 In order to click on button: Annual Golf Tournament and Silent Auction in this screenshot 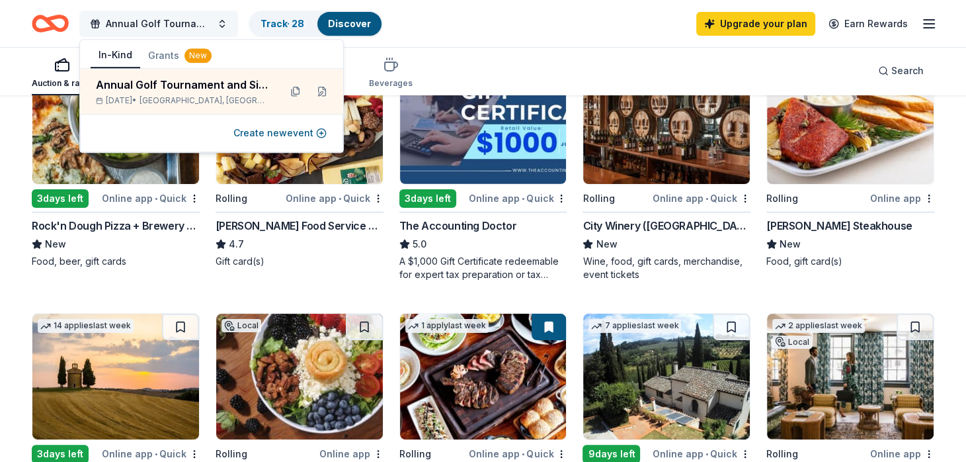, I will do `click(159, 24)`.